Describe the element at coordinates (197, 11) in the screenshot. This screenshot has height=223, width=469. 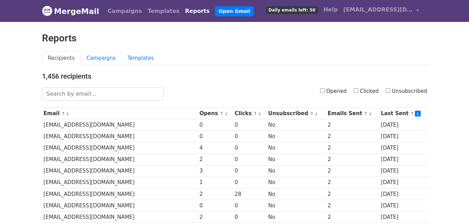
I see `a: Reports` at that location.